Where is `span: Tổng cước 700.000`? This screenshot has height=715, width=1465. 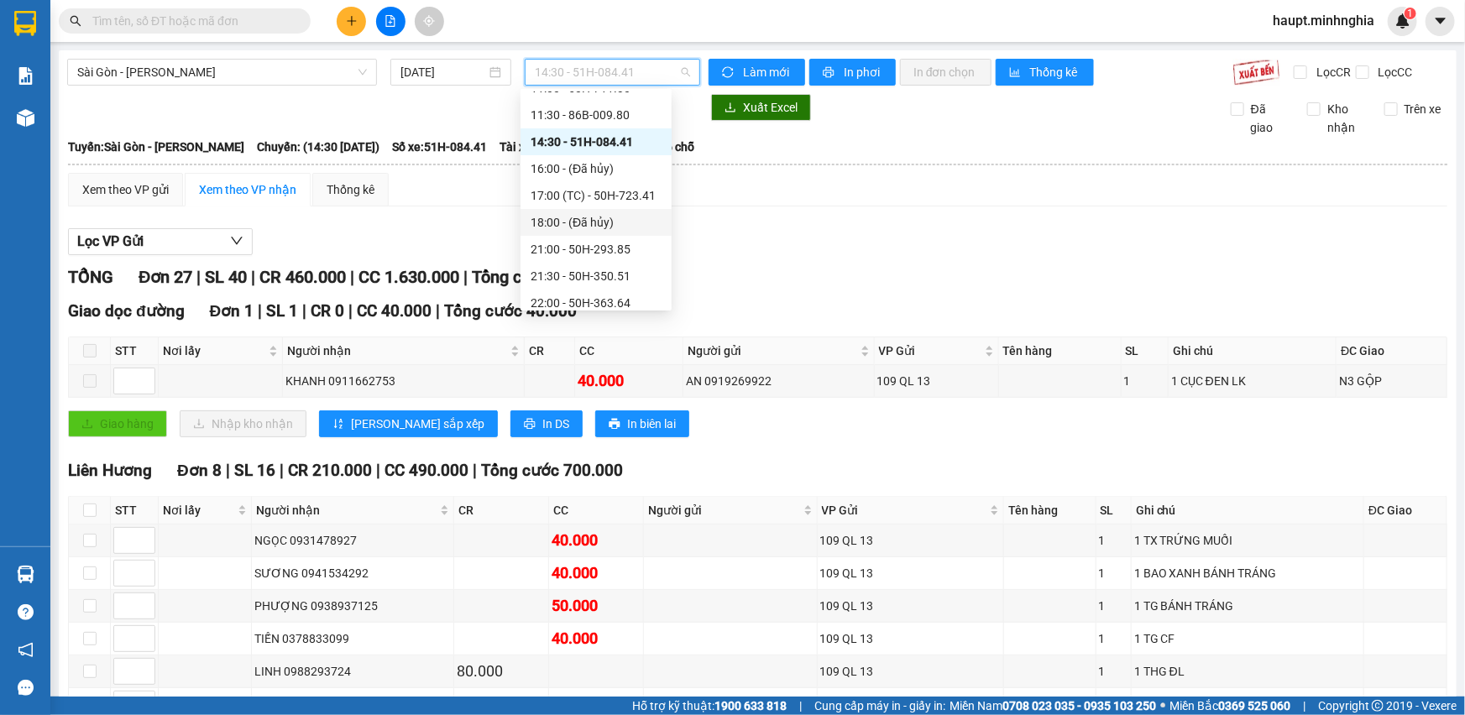 span: Tổng cước 700.000 is located at coordinates (552, 470).